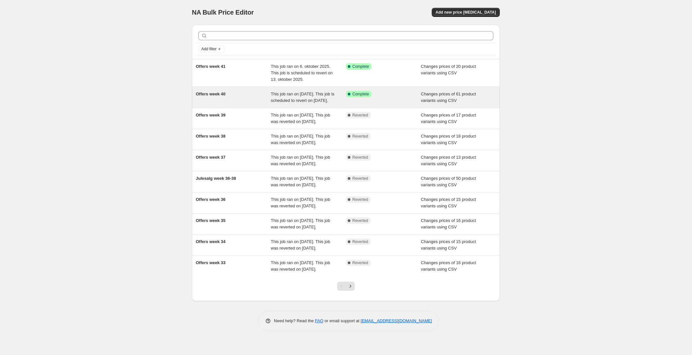  What do you see at coordinates (211, 94) in the screenshot?
I see `span: Offers week 40` at bounding box center [211, 94].